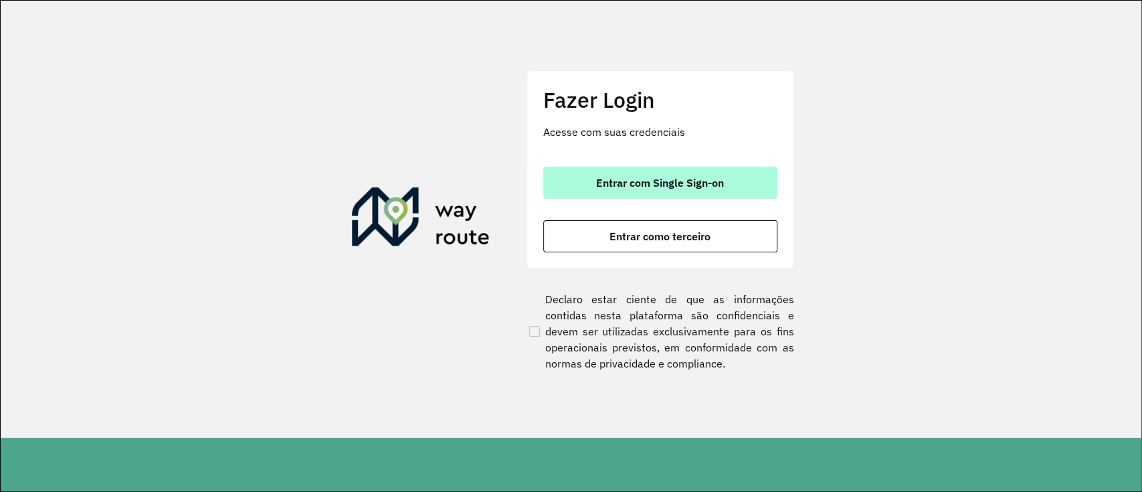 The width and height of the screenshot is (1142, 492). What do you see at coordinates (660, 183) in the screenshot?
I see `span: Entrar com Single Sign-on` at bounding box center [660, 183].